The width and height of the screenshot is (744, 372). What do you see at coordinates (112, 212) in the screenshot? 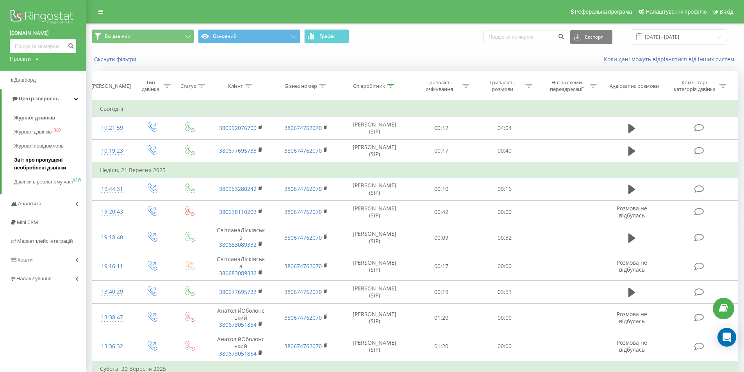
I see `div: 19:20:43` at bounding box center [112, 212].